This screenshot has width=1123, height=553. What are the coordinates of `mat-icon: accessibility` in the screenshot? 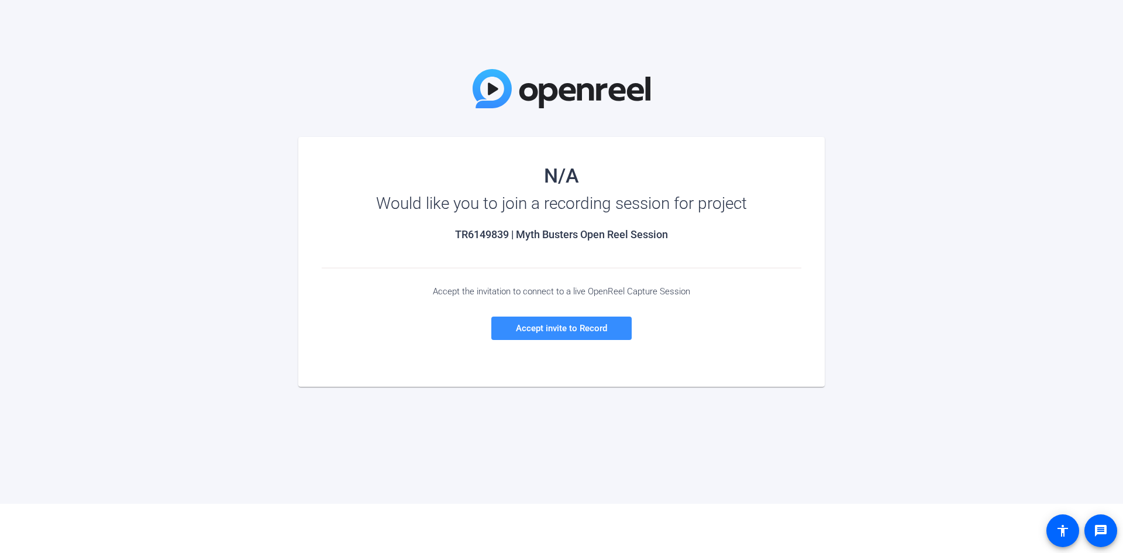 It's located at (1063, 531).